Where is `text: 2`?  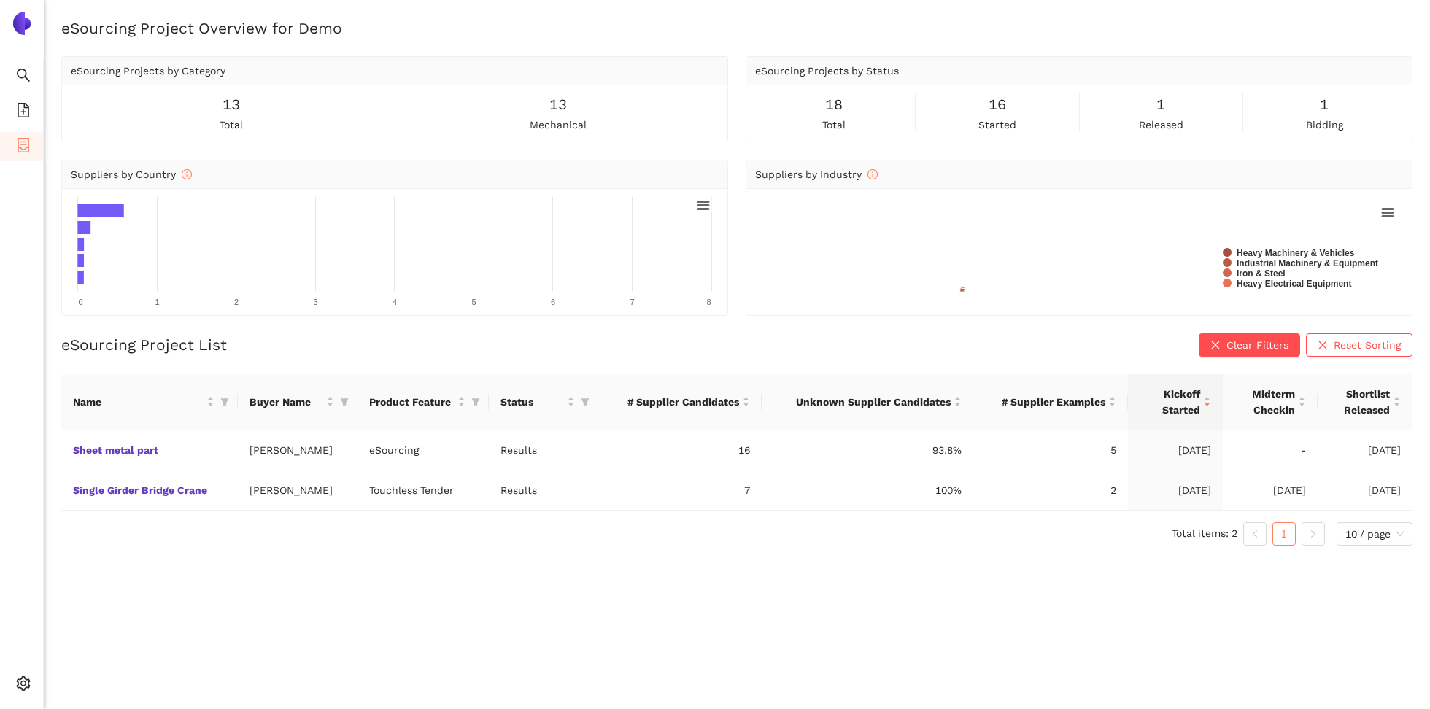 text: 2 is located at coordinates (236, 302).